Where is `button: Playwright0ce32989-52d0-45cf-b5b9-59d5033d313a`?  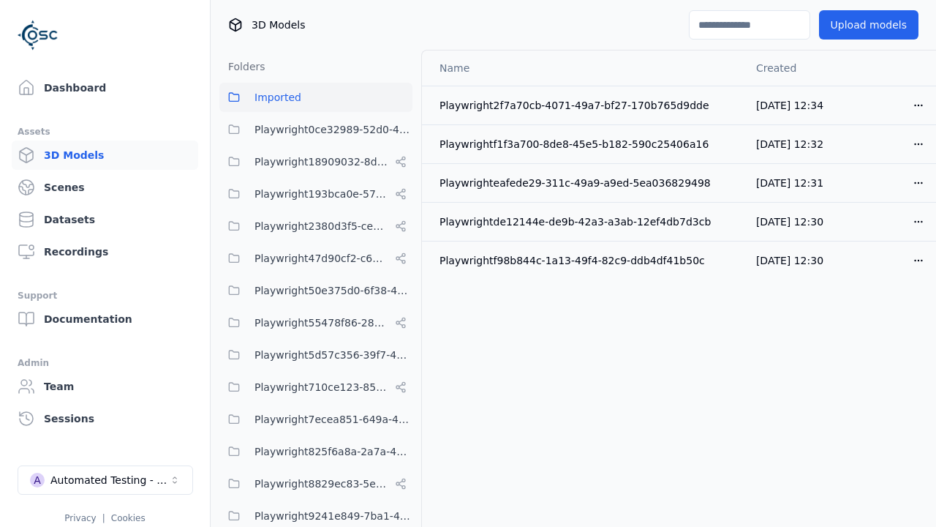 button: Playwright0ce32989-52d0-45cf-b5b9-59d5033d313a is located at coordinates (316, 129).